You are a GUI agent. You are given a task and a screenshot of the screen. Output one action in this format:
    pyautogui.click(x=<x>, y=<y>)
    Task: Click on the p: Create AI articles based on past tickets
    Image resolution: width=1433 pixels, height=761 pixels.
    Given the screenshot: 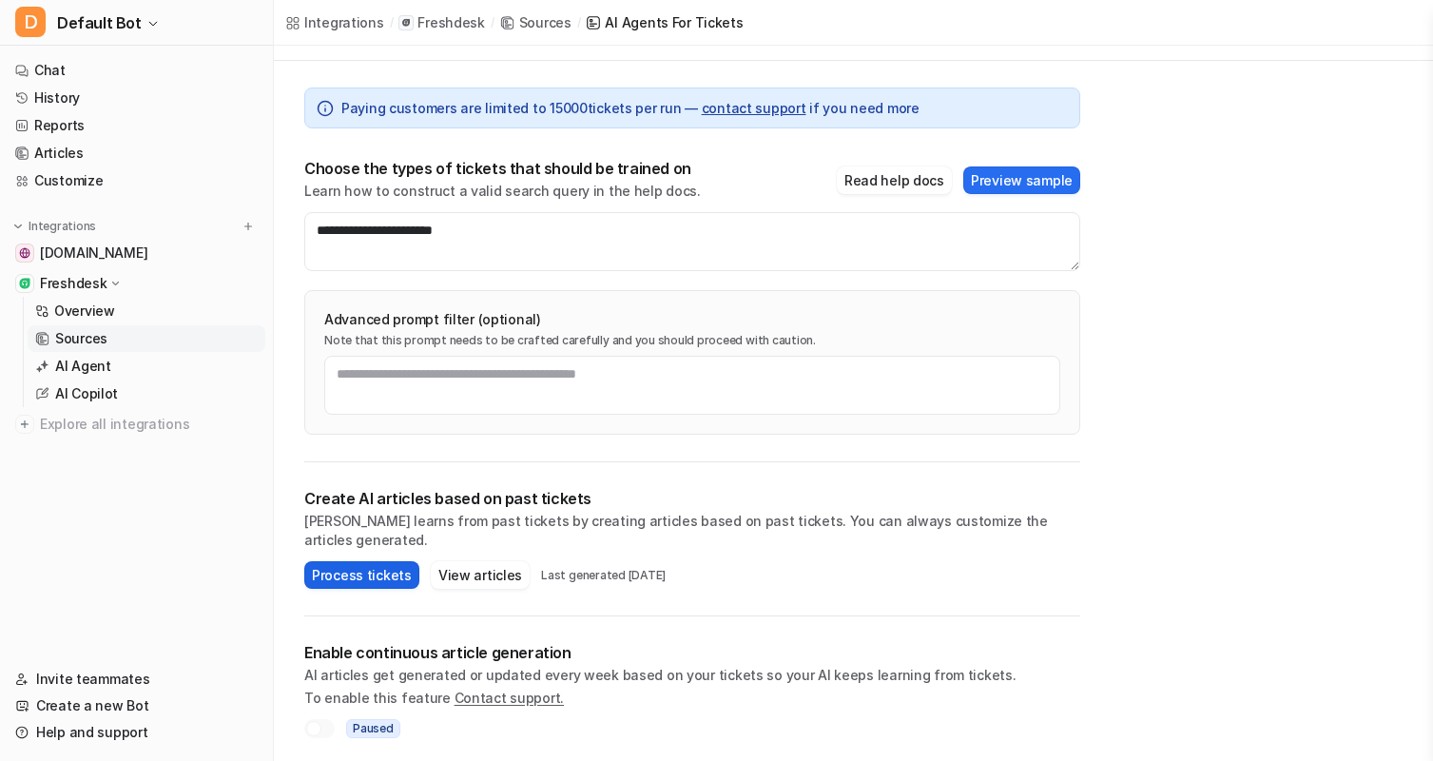 What is the action you would take?
    pyautogui.click(x=692, y=498)
    